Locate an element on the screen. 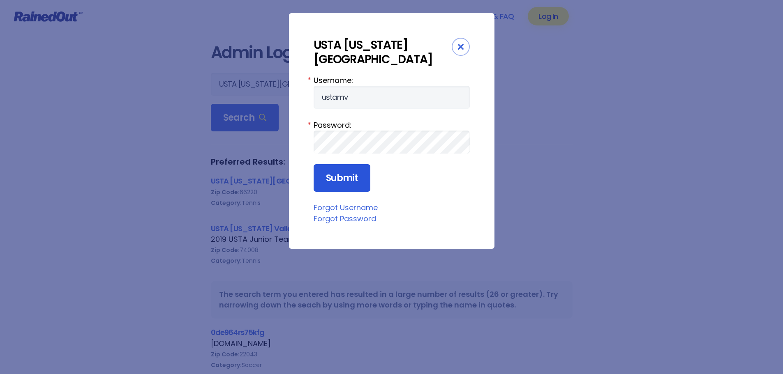  div: Close is located at coordinates (461, 47).